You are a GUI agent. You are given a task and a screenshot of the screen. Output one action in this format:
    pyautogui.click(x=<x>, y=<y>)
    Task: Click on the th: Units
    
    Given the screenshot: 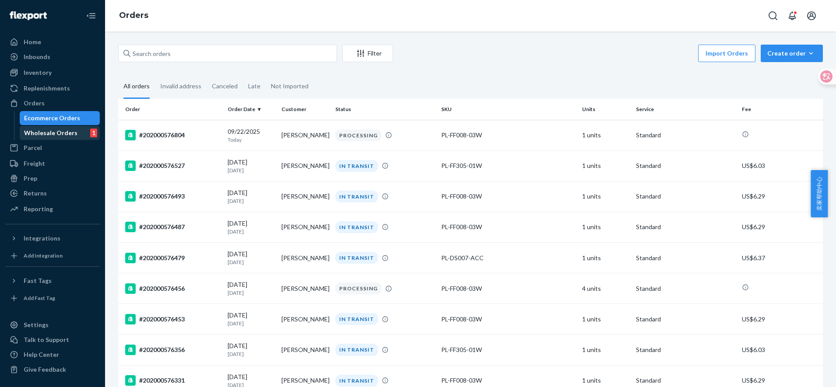 What is the action you would take?
    pyautogui.click(x=605, y=109)
    